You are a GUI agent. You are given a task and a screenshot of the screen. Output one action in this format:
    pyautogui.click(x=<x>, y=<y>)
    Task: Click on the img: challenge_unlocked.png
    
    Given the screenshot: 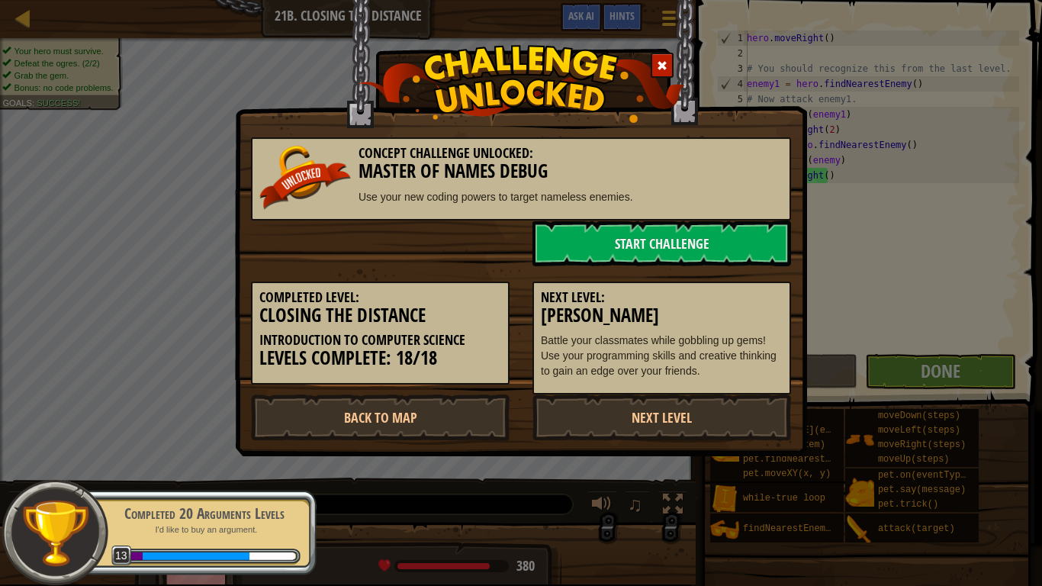 What is the action you would take?
    pyautogui.click(x=521, y=84)
    